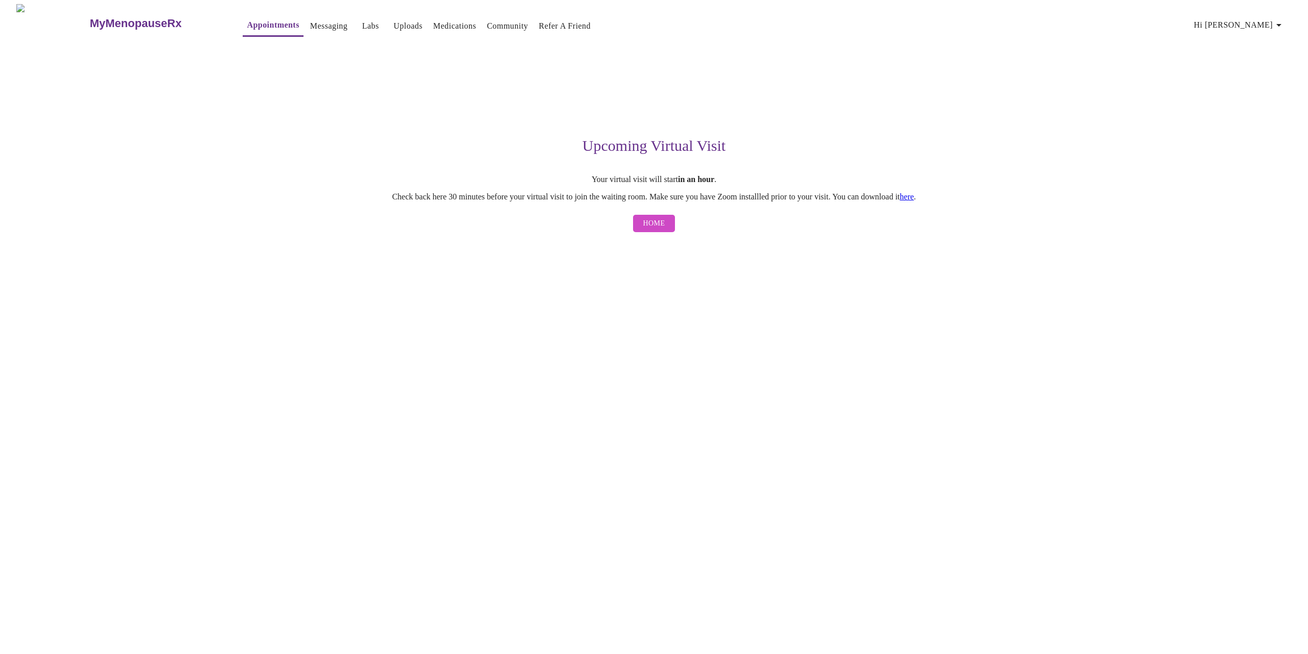 This screenshot has height=654, width=1308. Describe the element at coordinates (408, 26) in the screenshot. I see `button: Uploads` at that location.